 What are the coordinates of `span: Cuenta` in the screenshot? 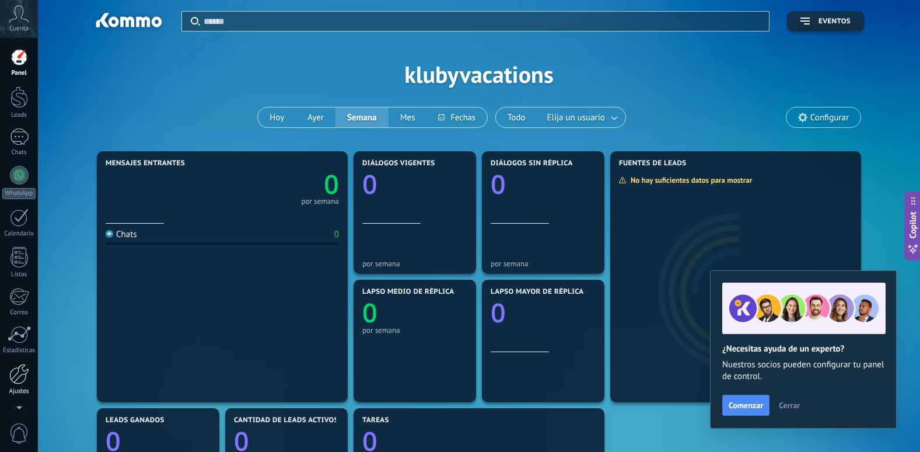 It's located at (19, 29).